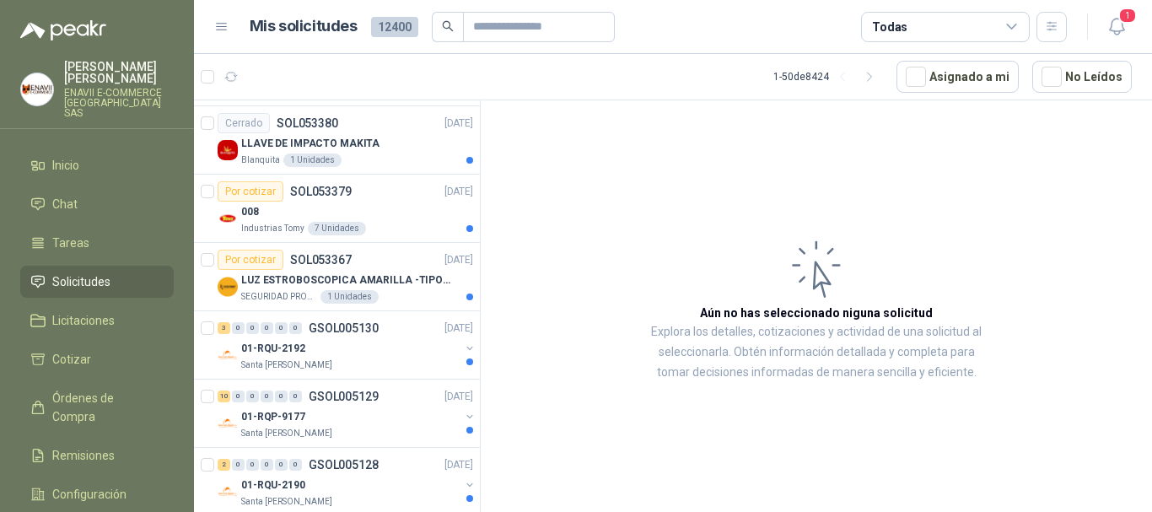 Image resolution: width=1152 pixels, height=512 pixels. I want to click on p: SEGURIDAD PROVISER LTDA, so click(279, 297).